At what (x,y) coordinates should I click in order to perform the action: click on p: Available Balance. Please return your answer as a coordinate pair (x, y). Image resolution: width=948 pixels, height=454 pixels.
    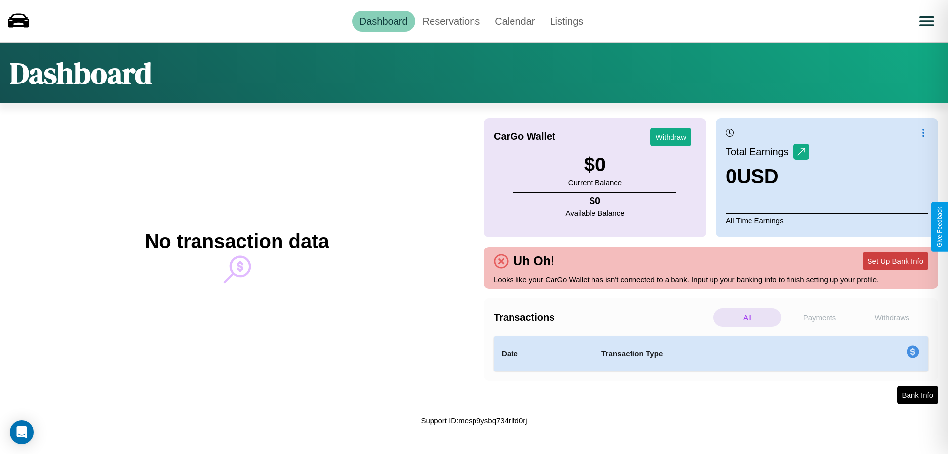
    Looking at the image, I should click on (595, 213).